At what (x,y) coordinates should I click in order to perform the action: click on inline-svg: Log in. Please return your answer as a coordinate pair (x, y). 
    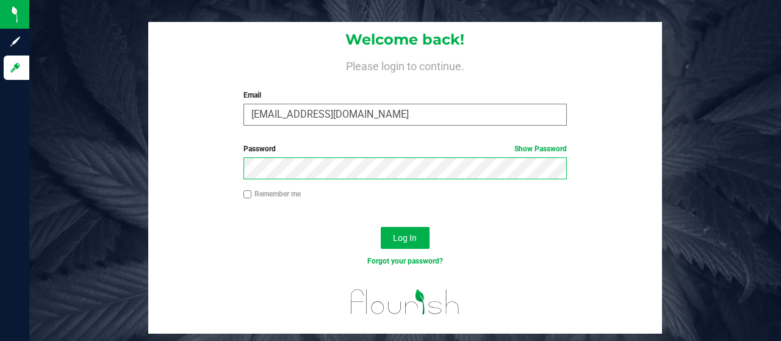
    Looking at the image, I should click on (15, 68).